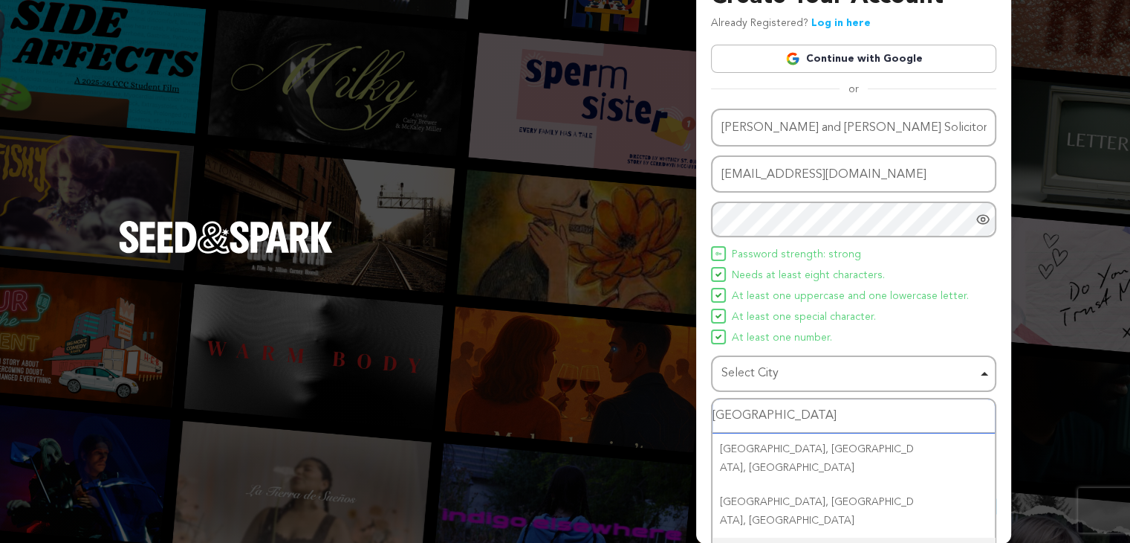 The image size is (1130, 543). What do you see at coordinates (226, 237) in the screenshot?
I see `img: Seed&Spark Logo` at bounding box center [226, 237].